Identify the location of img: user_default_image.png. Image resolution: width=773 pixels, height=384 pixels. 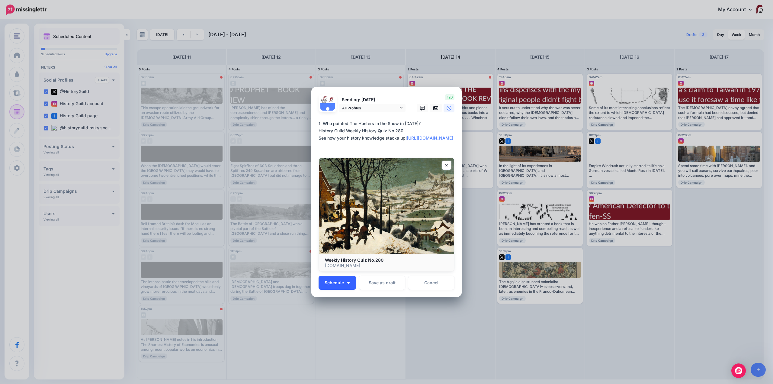
(328, 111).